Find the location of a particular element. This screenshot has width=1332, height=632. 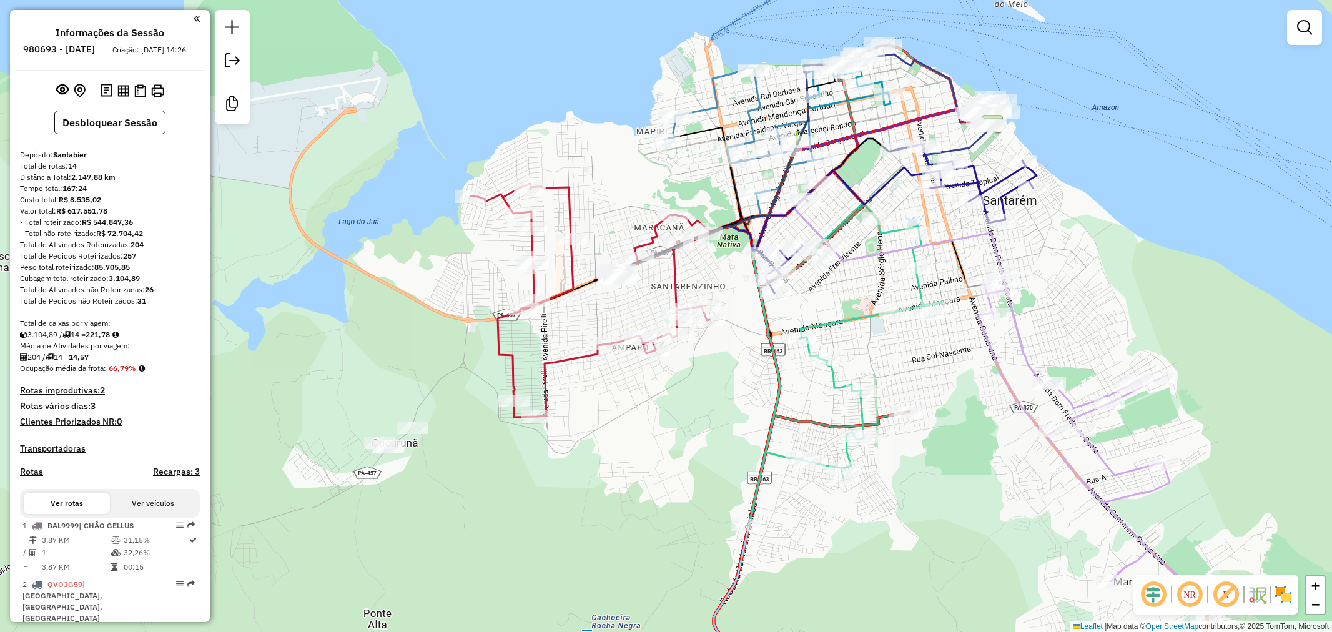

div: Tempo total: is located at coordinates (110, 189).